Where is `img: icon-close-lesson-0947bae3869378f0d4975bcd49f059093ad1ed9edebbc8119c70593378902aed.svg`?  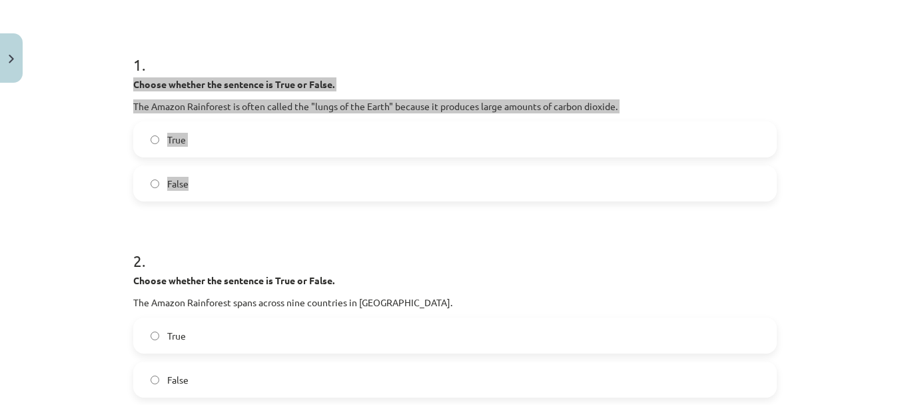 img: icon-close-lesson-0947bae3869378f0d4975bcd49f059093ad1ed9edebbc8119c70593378902aed.svg is located at coordinates (11, 59).